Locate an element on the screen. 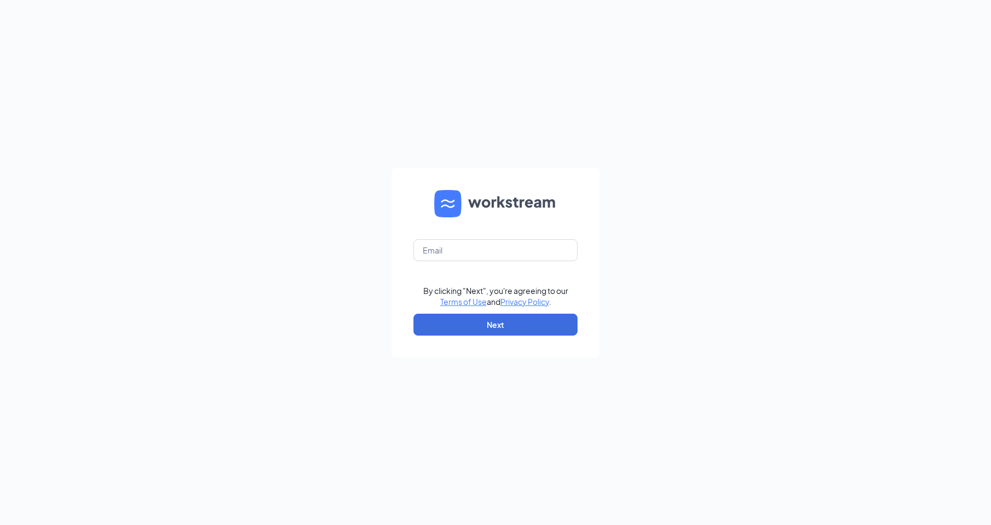  img: WS logo and Workstream text is located at coordinates (496, 204).